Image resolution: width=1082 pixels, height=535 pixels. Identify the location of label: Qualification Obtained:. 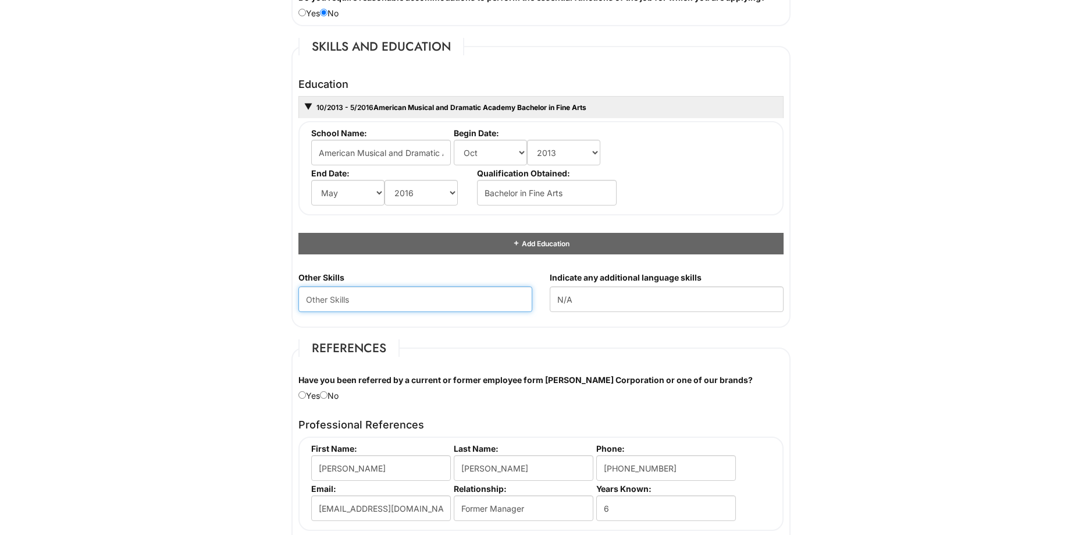
(546, 173).